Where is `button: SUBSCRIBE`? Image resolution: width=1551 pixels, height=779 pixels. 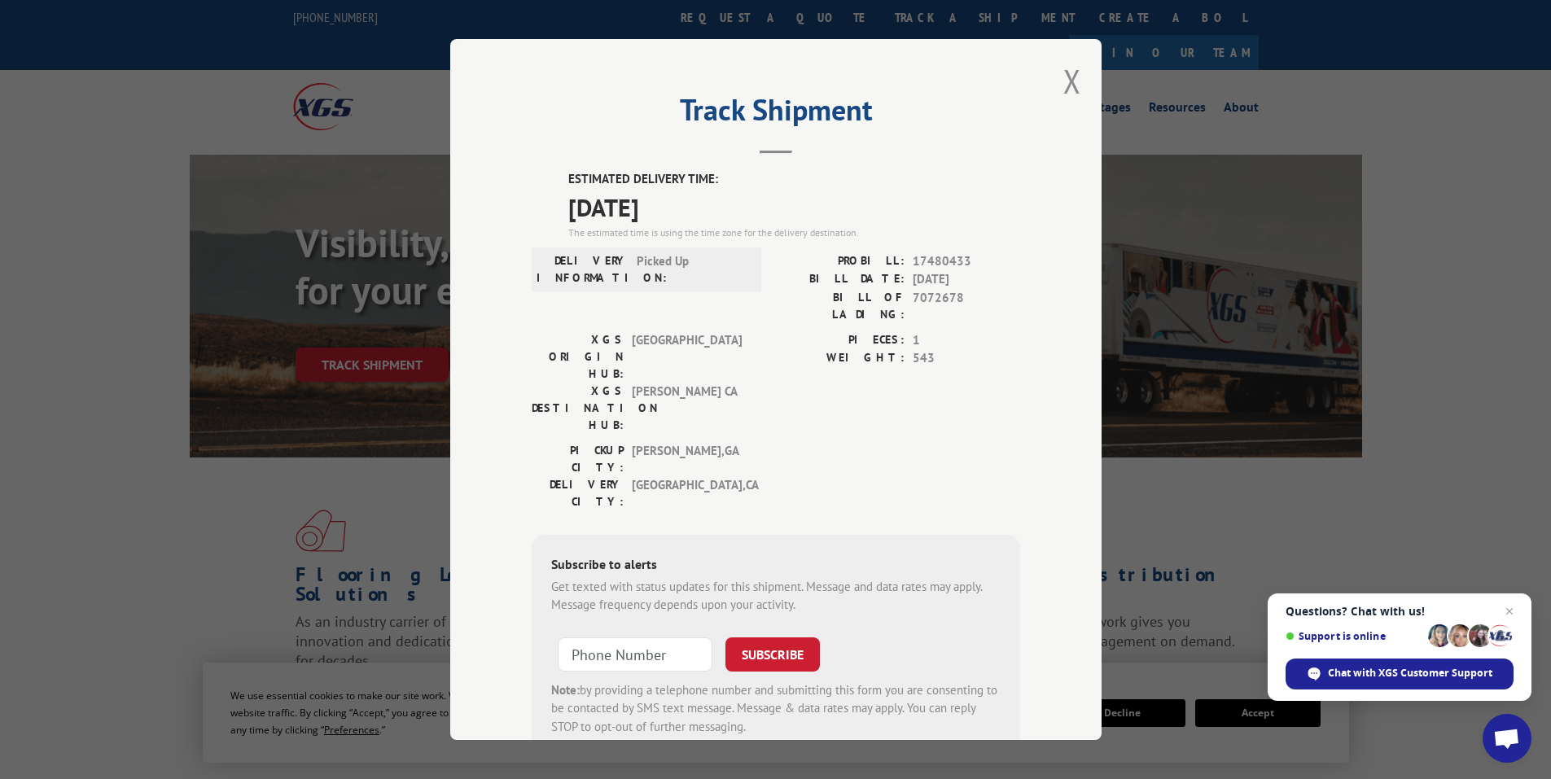
button: SUBSCRIBE is located at coordinates (773, 654).